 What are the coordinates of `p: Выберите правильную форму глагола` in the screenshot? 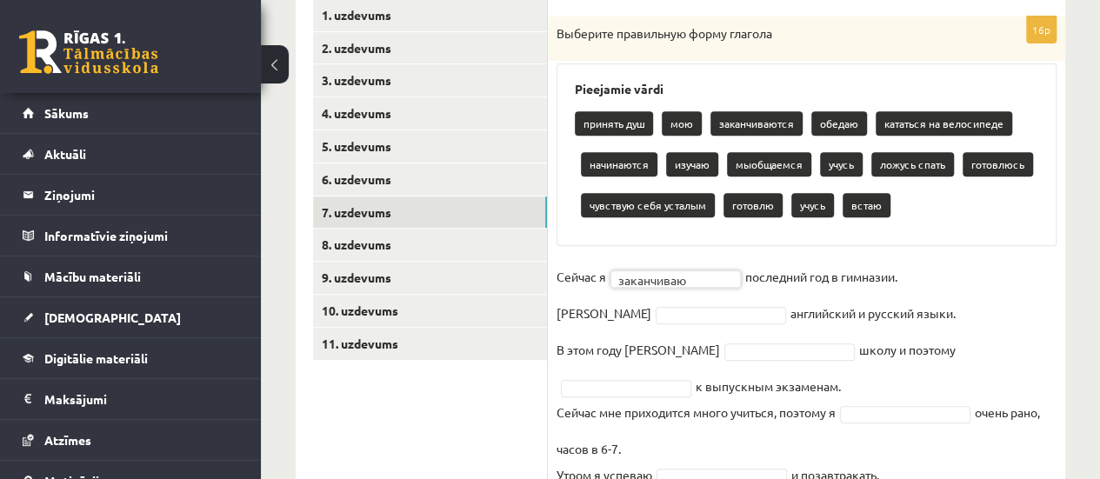 It's located at (763, 34).